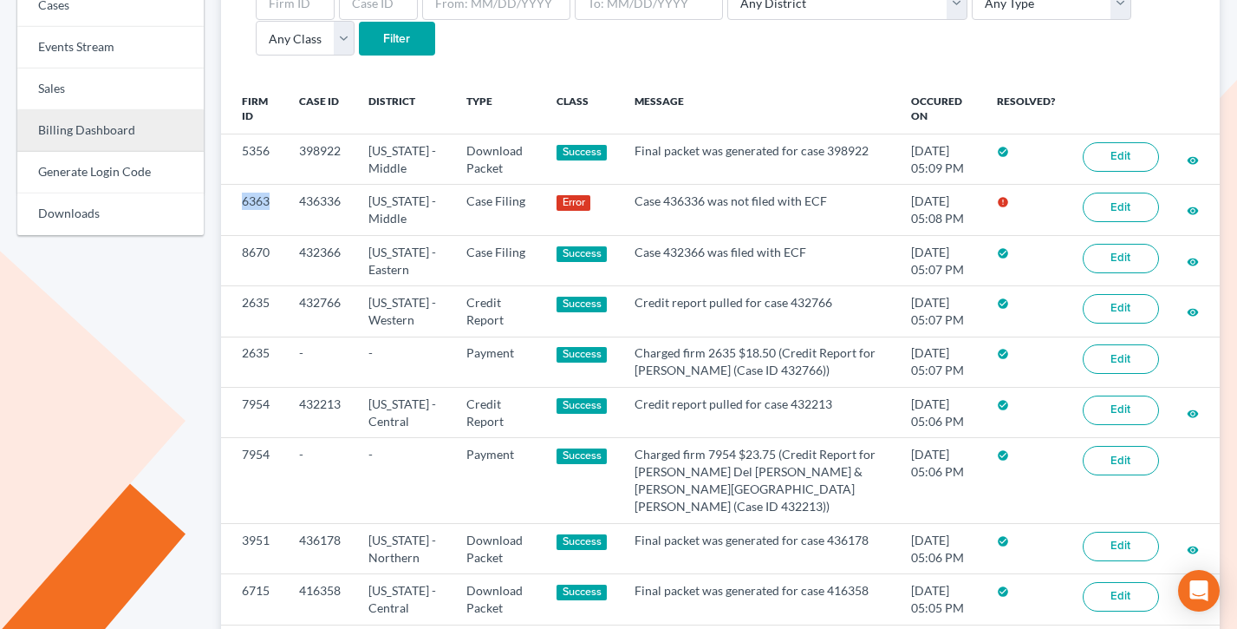  What do you see at coordinates (110, 48) in the screenshot?
I see `a: Events Stream` at bounding box center [110, 48].